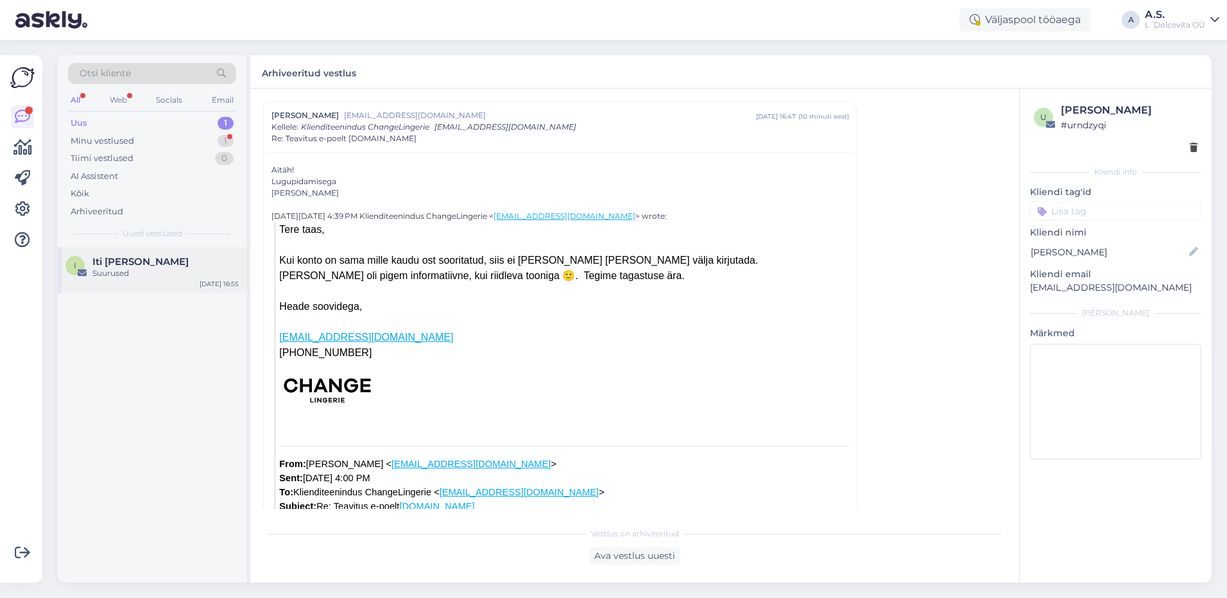 The width and height of the screenshot is (1227, 598). I want to click on div: Minu vestlused, so click(102, 141).